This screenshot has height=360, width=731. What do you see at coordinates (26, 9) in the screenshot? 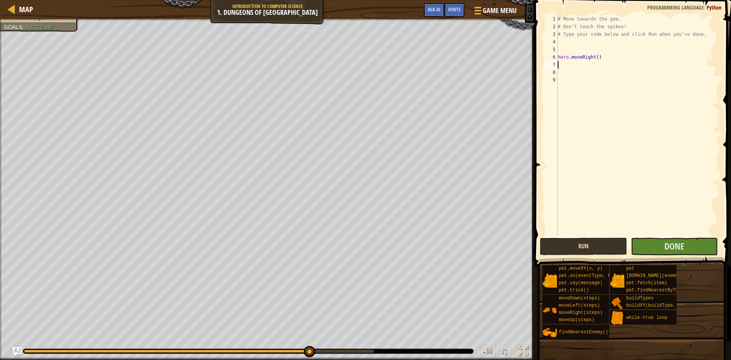
I see `span: Map` at bounding box center [26, 9].